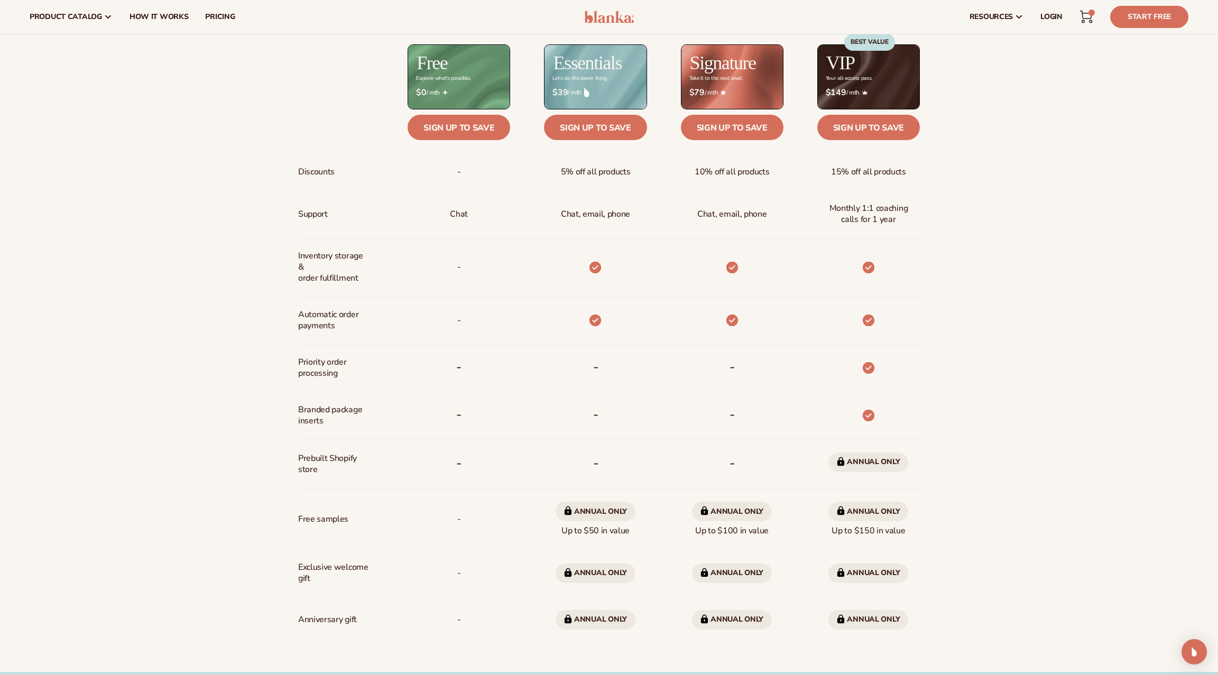 The width and height of the screenshot is (1218, 675). I want to click on div: Take it to the next level., so click(716, 78).